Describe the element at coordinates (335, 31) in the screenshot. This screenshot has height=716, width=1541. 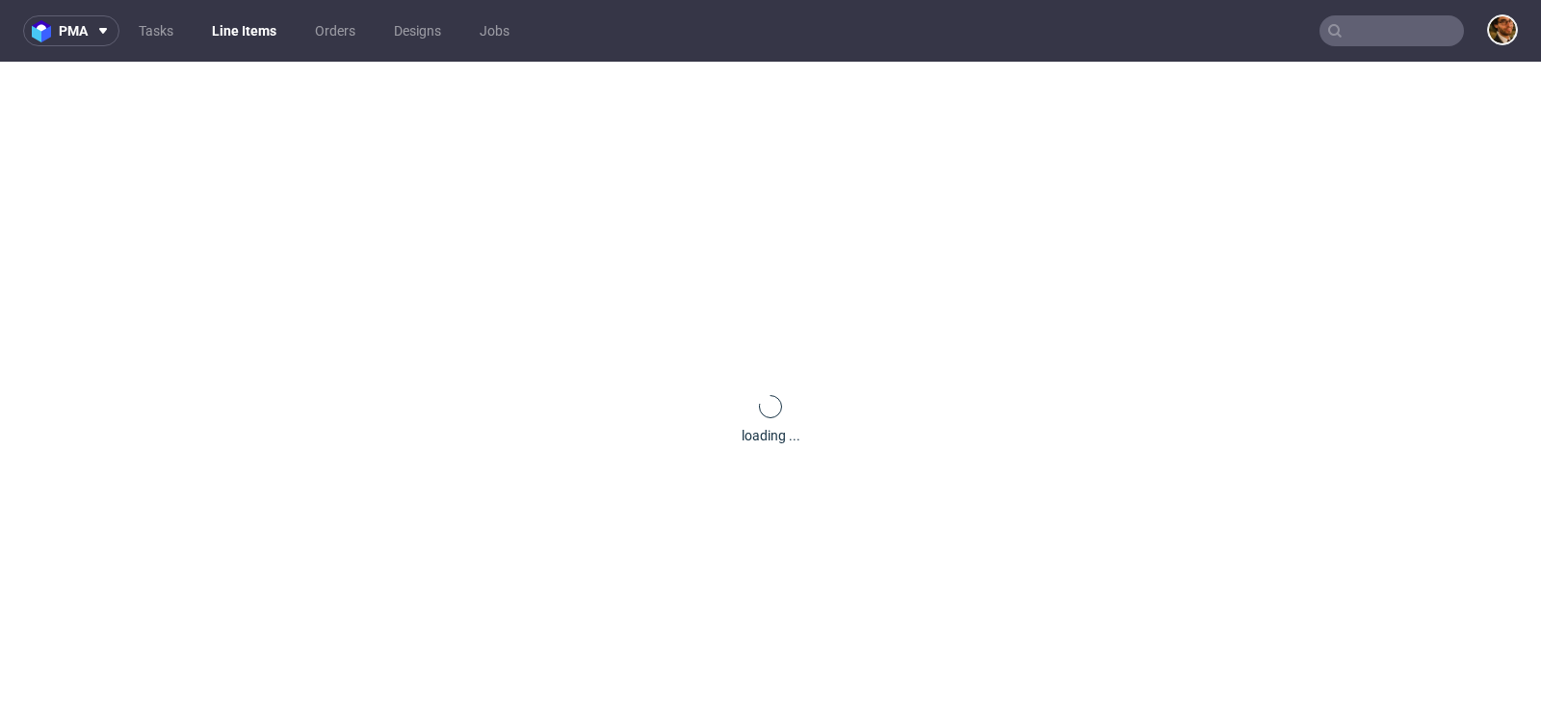
I see `a: Orders` at that location.